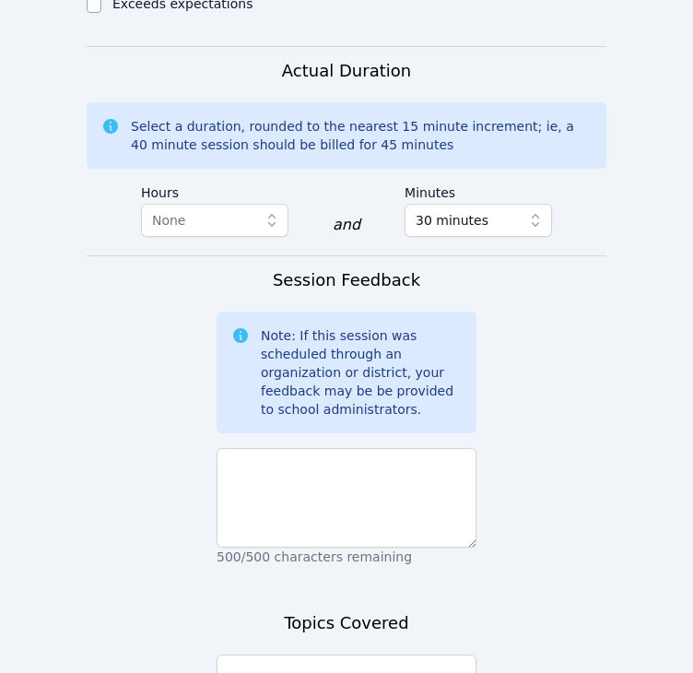 This screenshot has width=693, height=673. What do you see at coordinates (478, 190) in the screenshot?
I see `label: Minutes` at bounding box center [478, 190].